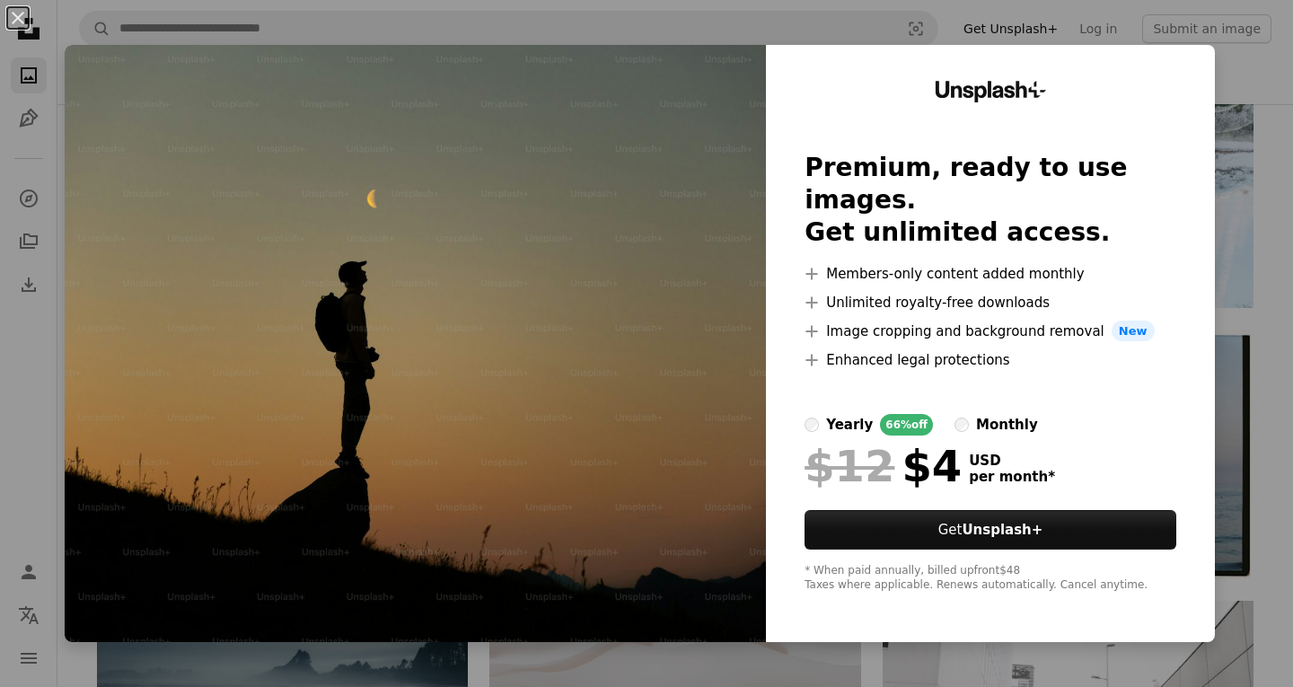 Image resolution: width=1293 pixels, height=687 pixels. What do you see at coordinates (990, 331) in the screenshot?
I see `li: Image cropping and background removal` at bounding box center [990, 331].